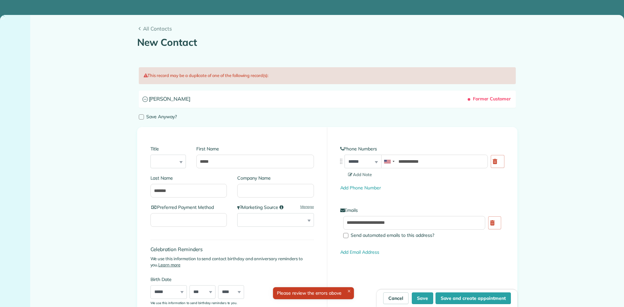  Describe the element at coordinates (423, 298) in the screenshot. I see `button: Save` at that location.